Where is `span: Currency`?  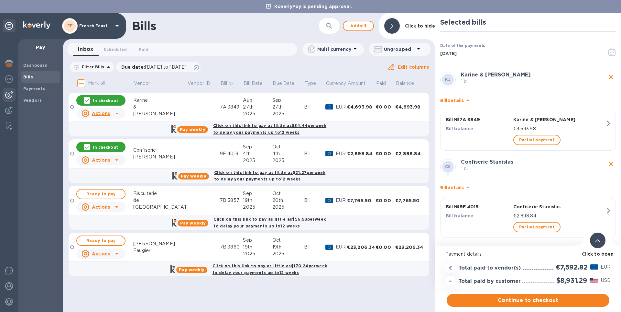 span: Currency is located at coordinates (336, 83).